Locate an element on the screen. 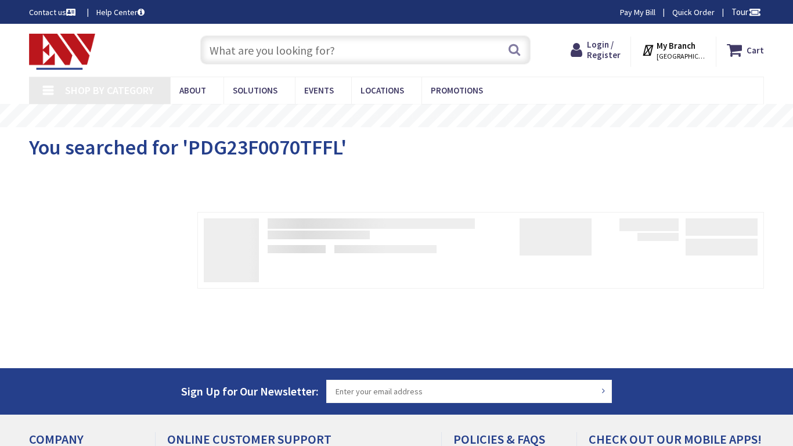  input: Enter your email address is located at coordinates (469, 391).